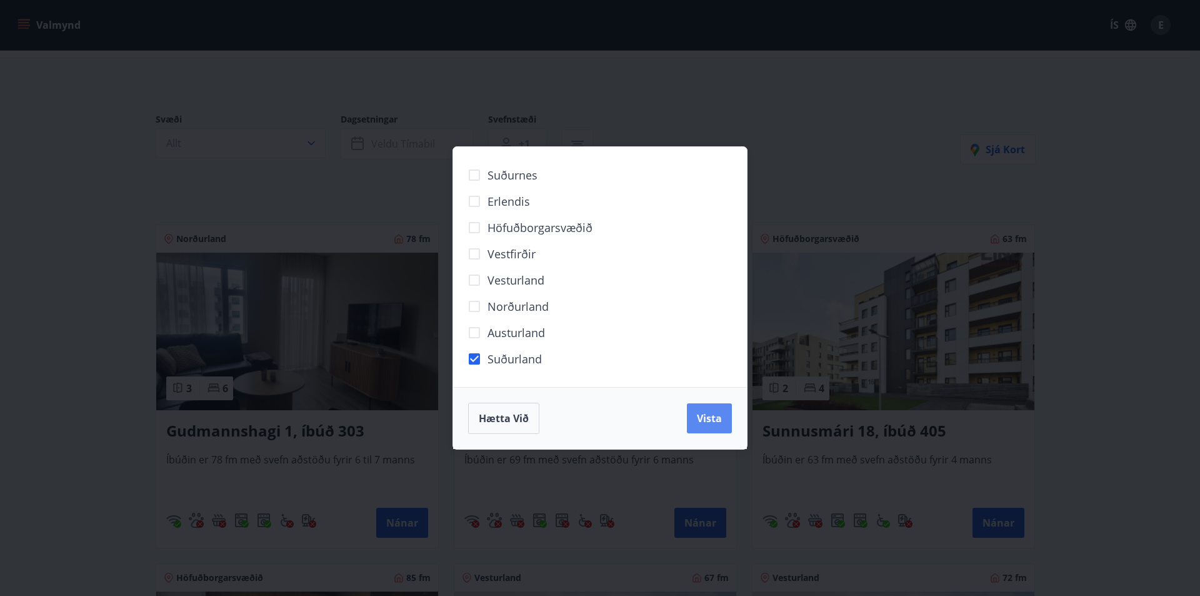  What do you see at coordinates (540, 228) in the screenshot?
I see `span: Höfuðborgarsvæðið` at bounding box center [540, 228].